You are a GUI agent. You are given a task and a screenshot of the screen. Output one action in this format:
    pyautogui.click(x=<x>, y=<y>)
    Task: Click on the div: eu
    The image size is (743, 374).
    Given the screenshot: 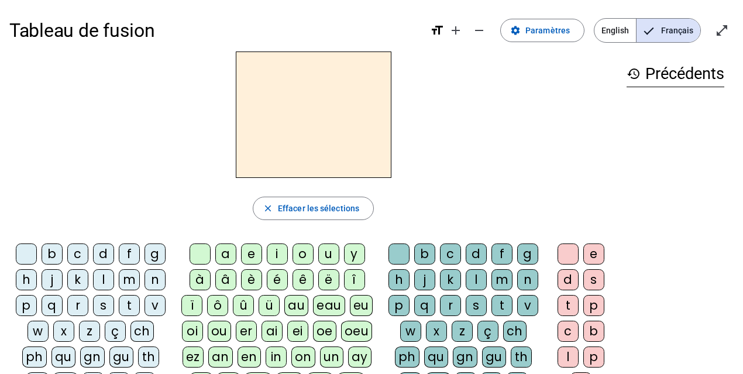 What is the action you would take?
    pyautogui.click(x=361, y=305)
    